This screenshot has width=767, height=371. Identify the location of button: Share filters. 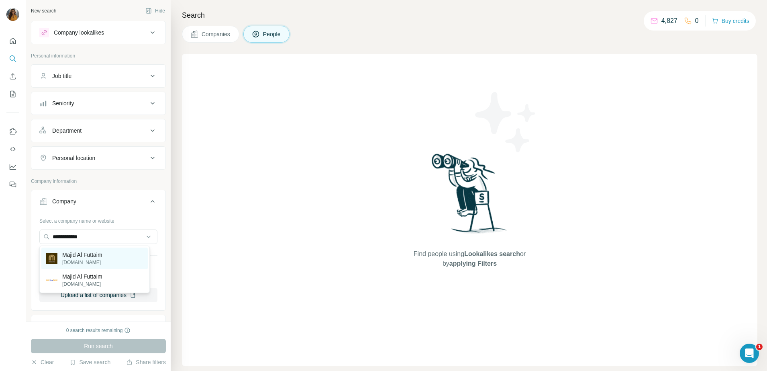
(146, 362).